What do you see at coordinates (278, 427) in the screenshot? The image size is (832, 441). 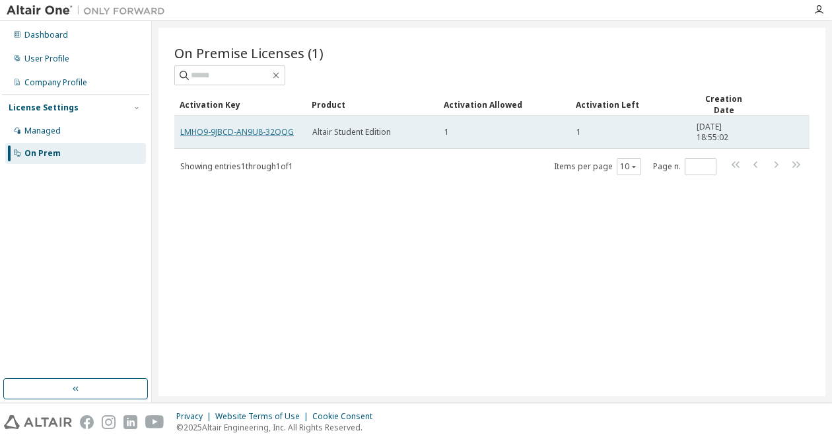 I see `p: © 2025 Altair Engineering, Inc. All Rights Reserved.` at bounding box center [278, 427].